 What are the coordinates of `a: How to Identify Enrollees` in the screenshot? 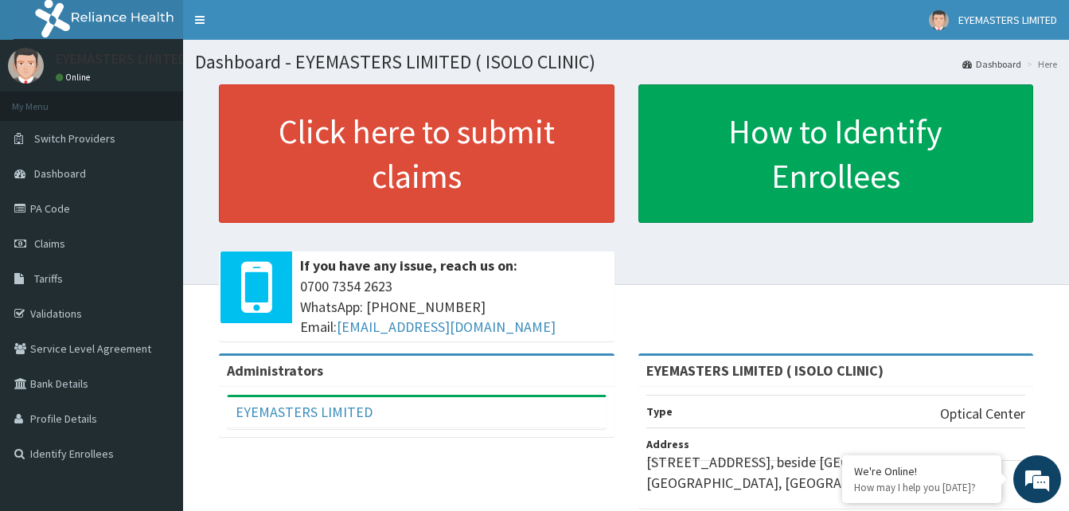 It's located at (836, 154).